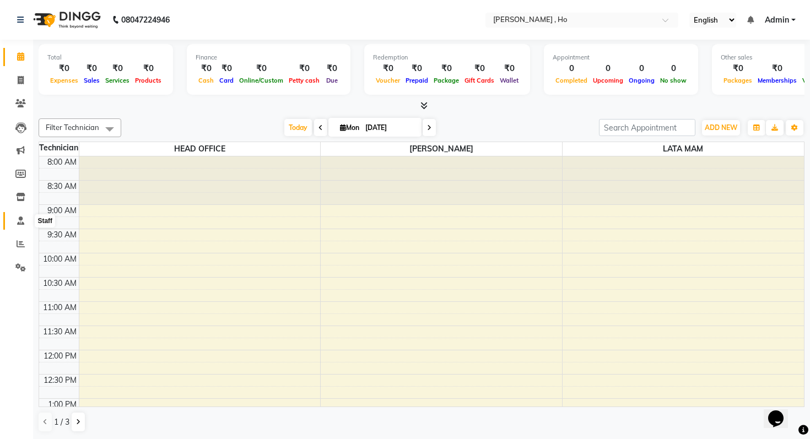 The image size is (810, 439). Describe the element at coordinates (674, 80) in the screenshot. I see `span: No show` at that location.